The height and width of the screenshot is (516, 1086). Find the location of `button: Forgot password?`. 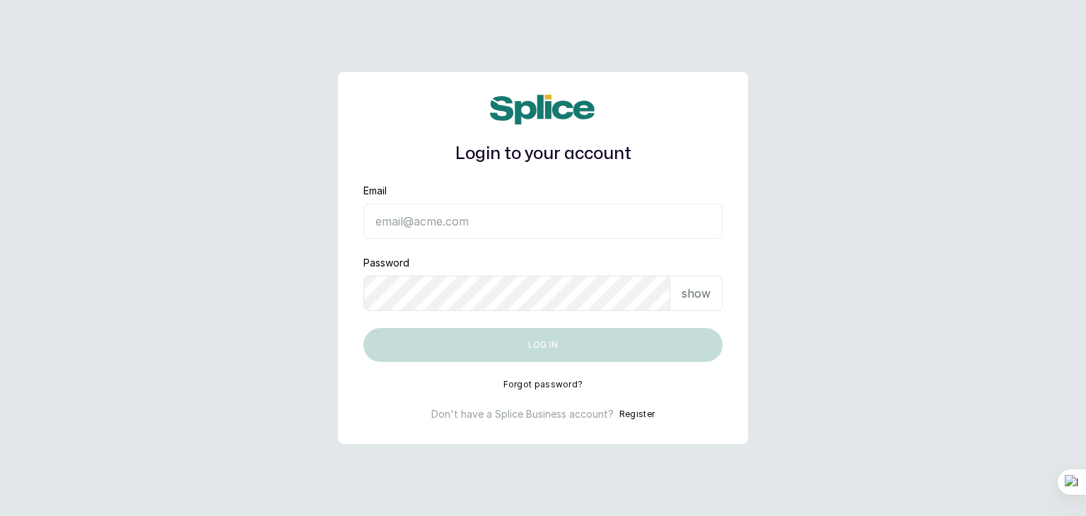

button: Forgot password? is located at coordinates (543, 385).